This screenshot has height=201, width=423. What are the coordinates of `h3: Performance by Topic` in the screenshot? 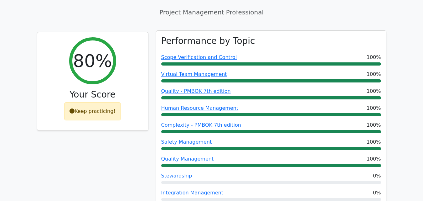 It's located at (208, 41).